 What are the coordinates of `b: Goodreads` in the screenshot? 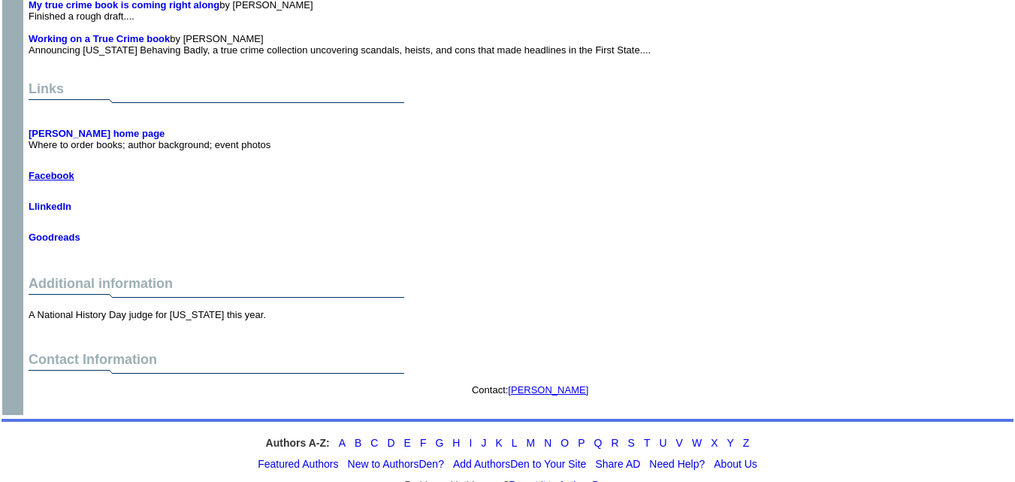 It's located at (54, 237).